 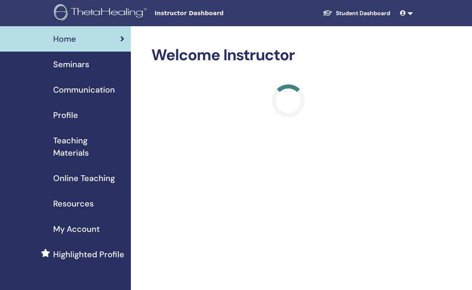 I want to click on img: logo.png, so click(x=102, y=13).